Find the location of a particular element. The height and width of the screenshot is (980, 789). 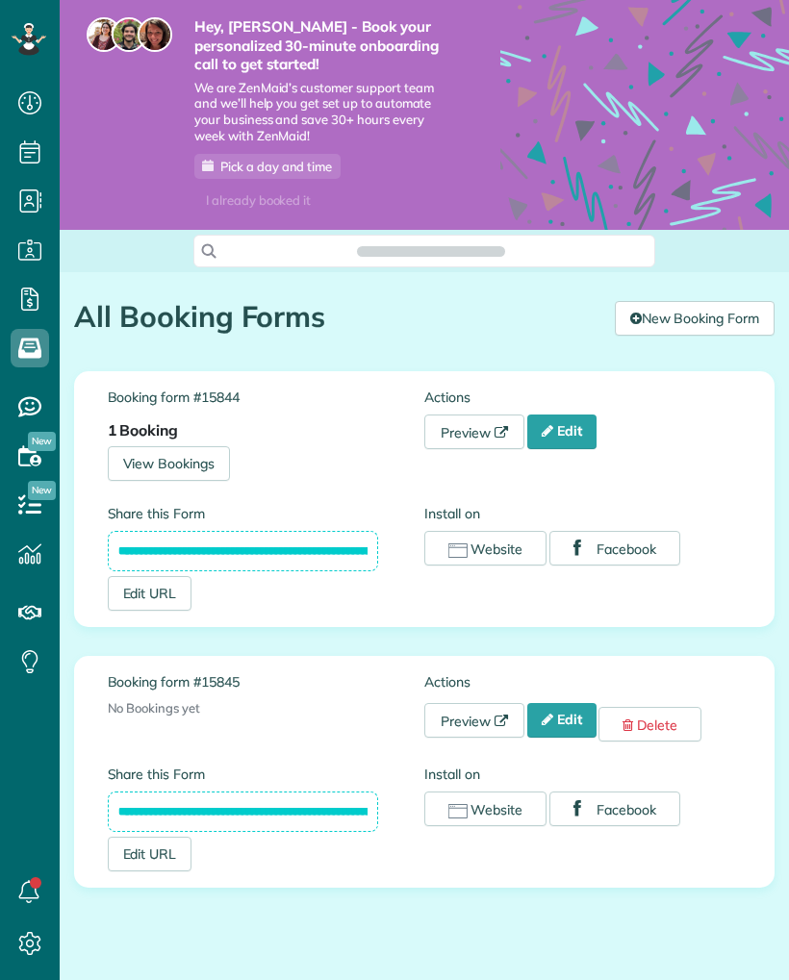

img: michelle-19f622bdf1676172e81f8f8fba1fb50e276960ebfe0243fe18214015130c80e4.jpg is located at coordinates (155, 35).